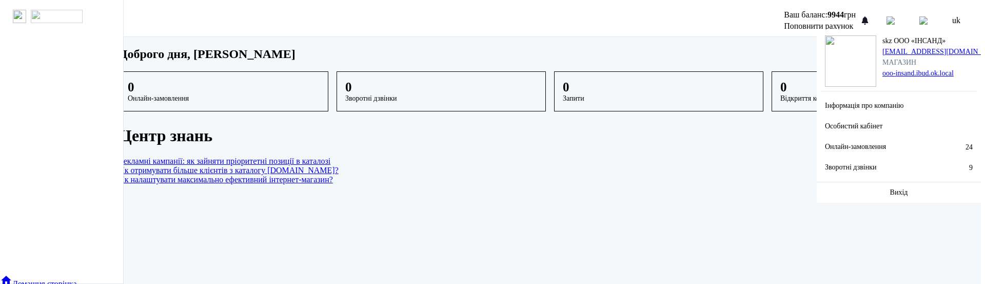 The image size is (985, 284). Describe the element at coordinates (898, 147) in the screenshot. I see `button: Онлайн-замовлення24` at that location.